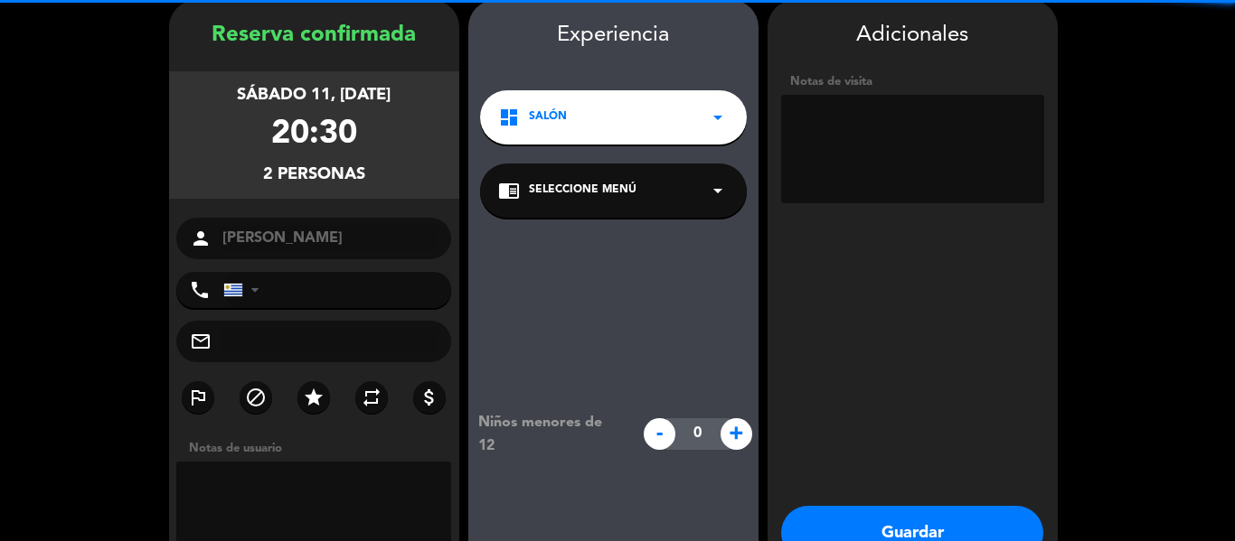  Describe the element at coordinates (509, 117) in the screenshot. I see `i: dashboard` at that location.